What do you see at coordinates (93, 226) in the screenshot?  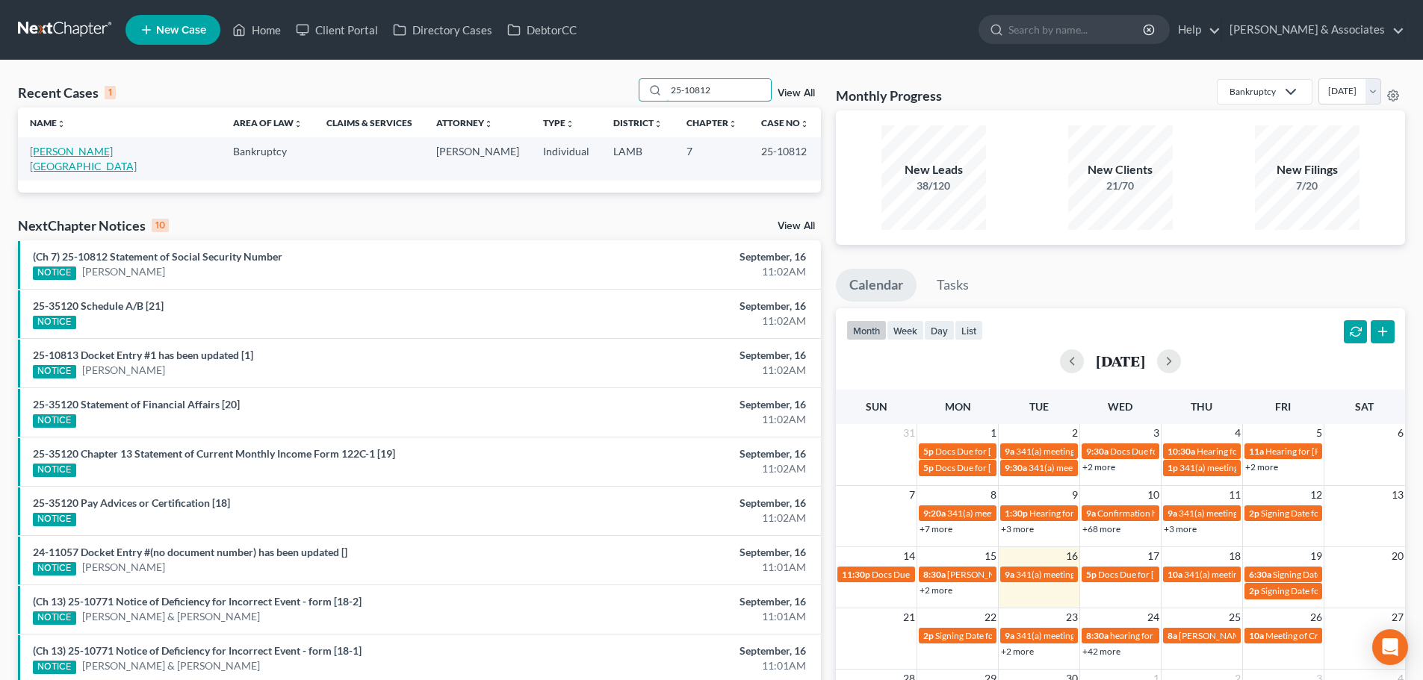 I see `div: NextChapter Notices` at bounding box center [93, 226].